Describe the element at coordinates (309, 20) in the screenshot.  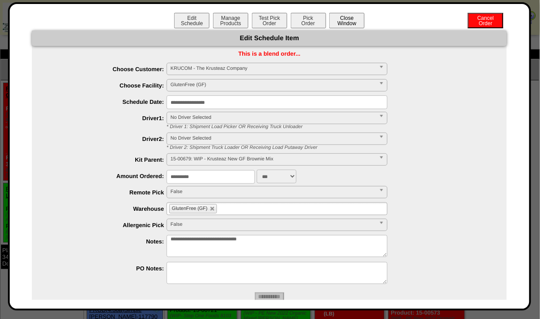
I see `button: PickOrder` at that location.